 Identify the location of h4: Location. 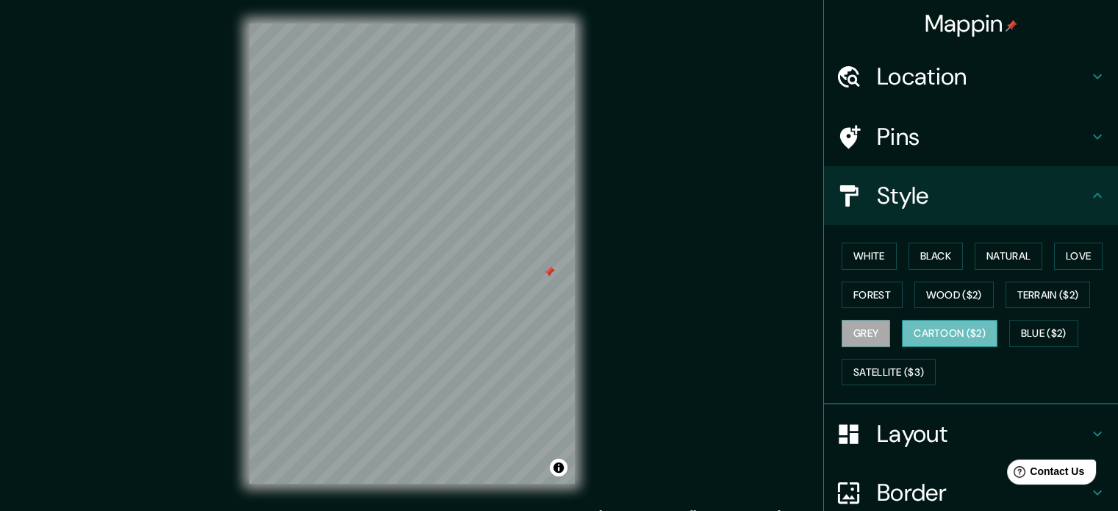
(982, 76).